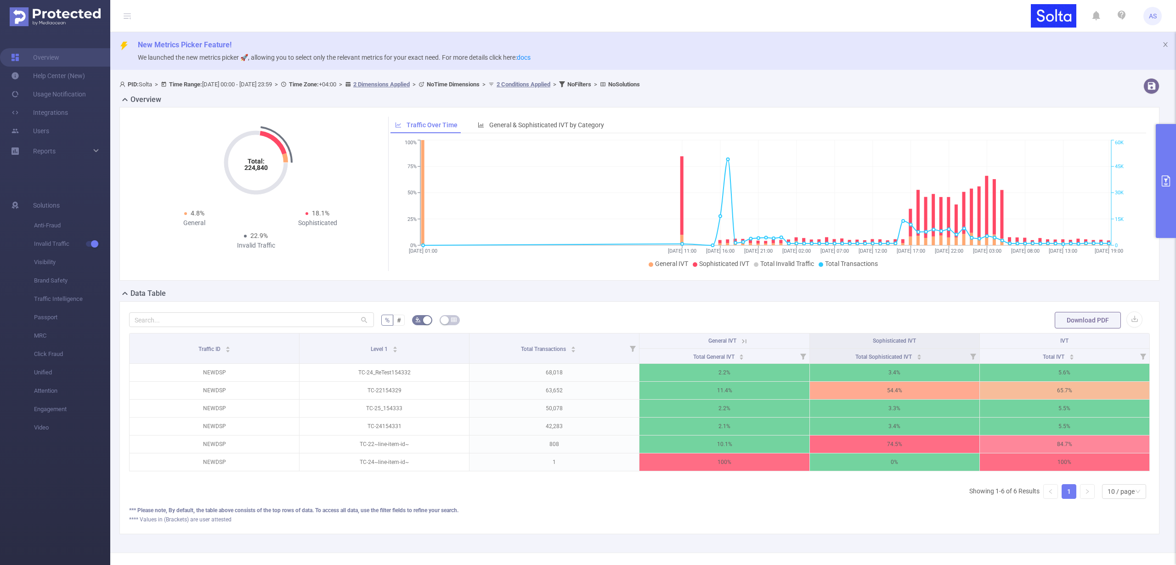 The height and width of the screenshot is (565, 1176). Describe the element at coordinates (124, 84) in the screenshot. I see `i: icon: user` at that location.